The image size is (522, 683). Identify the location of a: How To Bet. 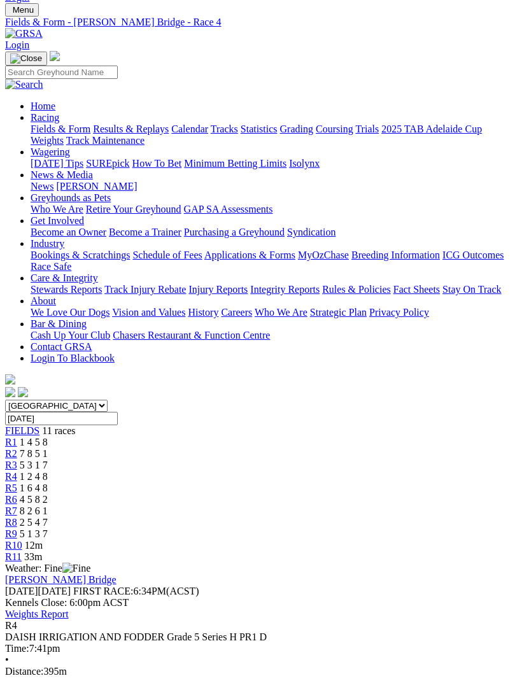
(157, 163).